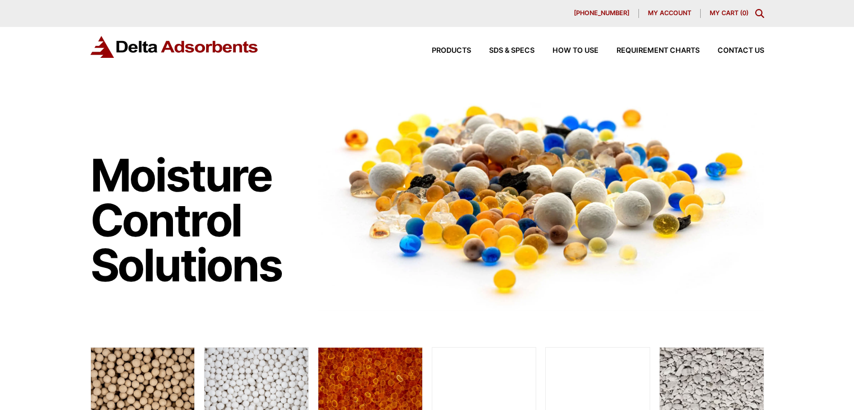 Image resolution: width=854 pixels, height=410 pixels. What do you see at coordinates (741, 51) in the screenshot?
I see `span: Contact Us` at bounding box center [741, 51].